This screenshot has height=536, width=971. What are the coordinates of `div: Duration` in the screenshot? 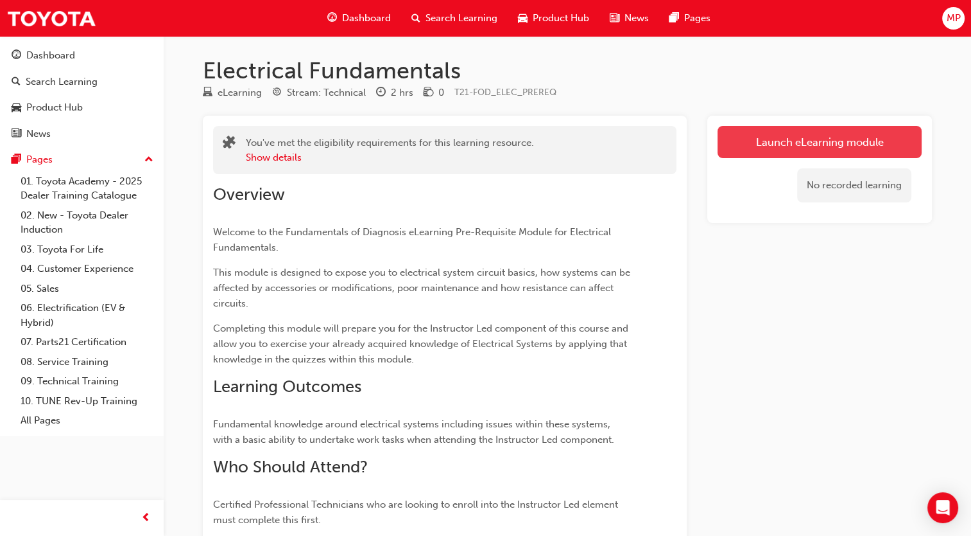 It's located at (395, 92).